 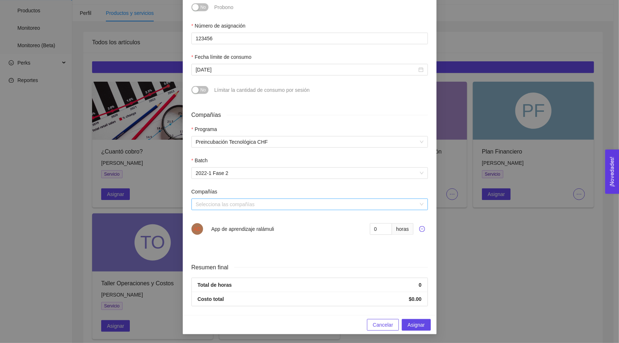 What do you see at coordinates (204, 129) in the screenshot?
I see `label: Programa` at bounding box center [204, 129].